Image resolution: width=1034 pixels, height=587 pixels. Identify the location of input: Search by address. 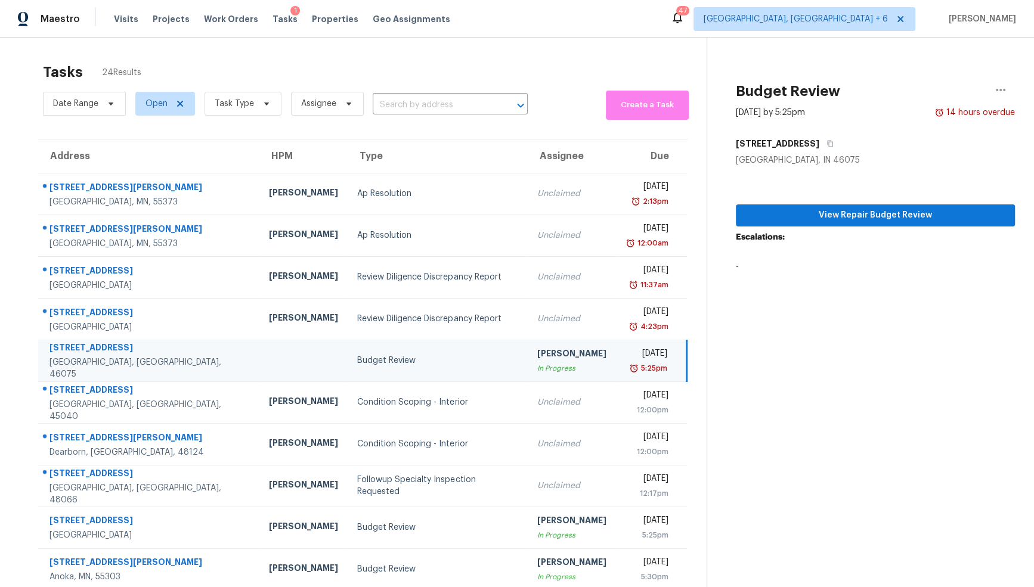
(433, 105).